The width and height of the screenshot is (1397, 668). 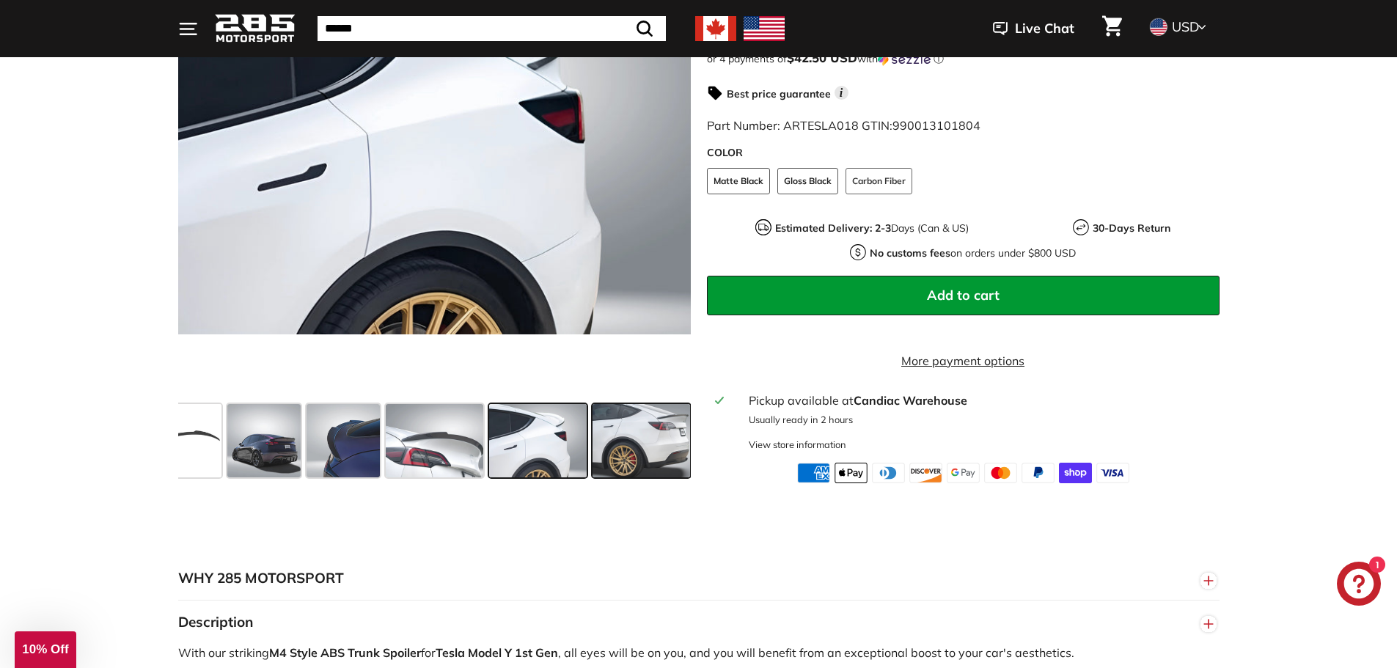 What do you see at coordinates (699, 622) in the screenshot?
I see `button: Description` at bounding box center [699, 622].